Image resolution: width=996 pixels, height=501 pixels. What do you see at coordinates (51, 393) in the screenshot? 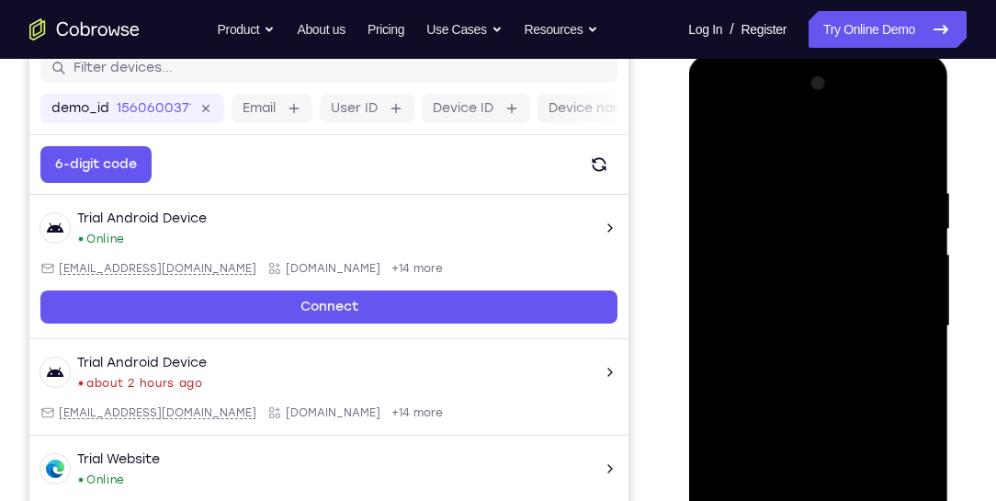
I see `div: Last seen` at bounding box center [51, 393].